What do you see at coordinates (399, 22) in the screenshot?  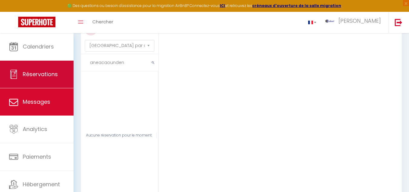 I see `img: logout` at bounding box center [399, 22].